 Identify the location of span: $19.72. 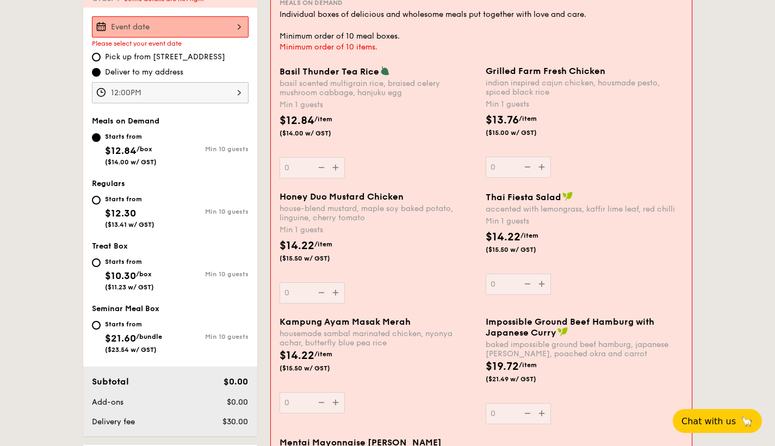
(502, 367).